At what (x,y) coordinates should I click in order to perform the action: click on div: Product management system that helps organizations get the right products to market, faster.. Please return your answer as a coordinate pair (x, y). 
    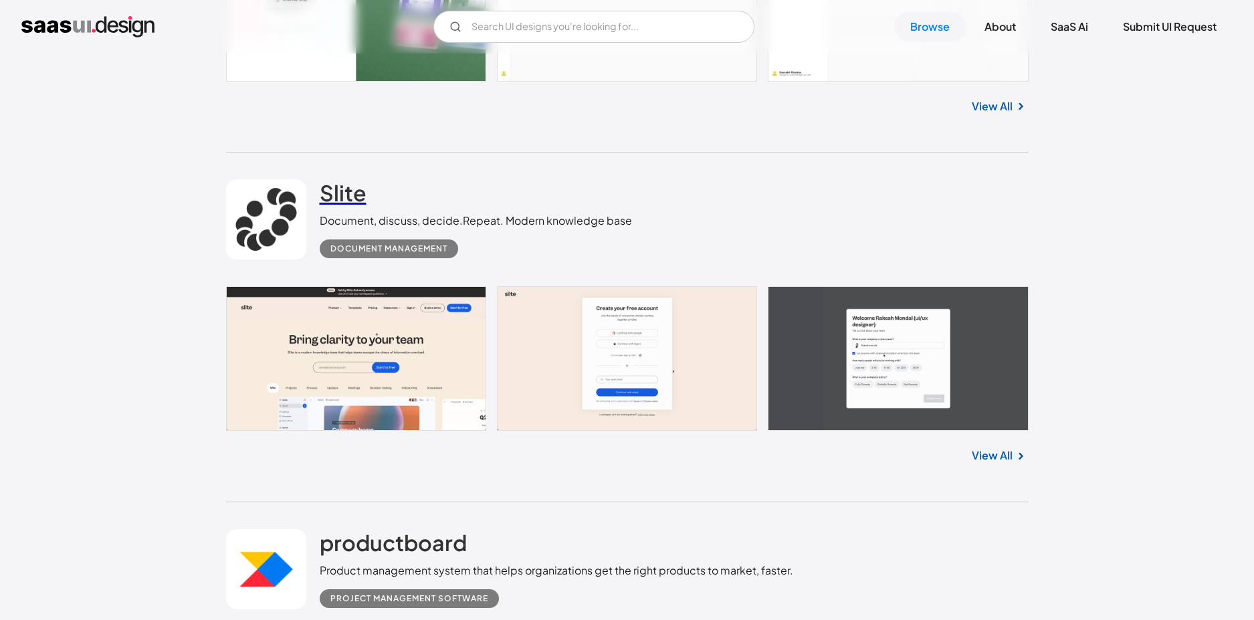
    Looking at the image, I should click on (556, 570).